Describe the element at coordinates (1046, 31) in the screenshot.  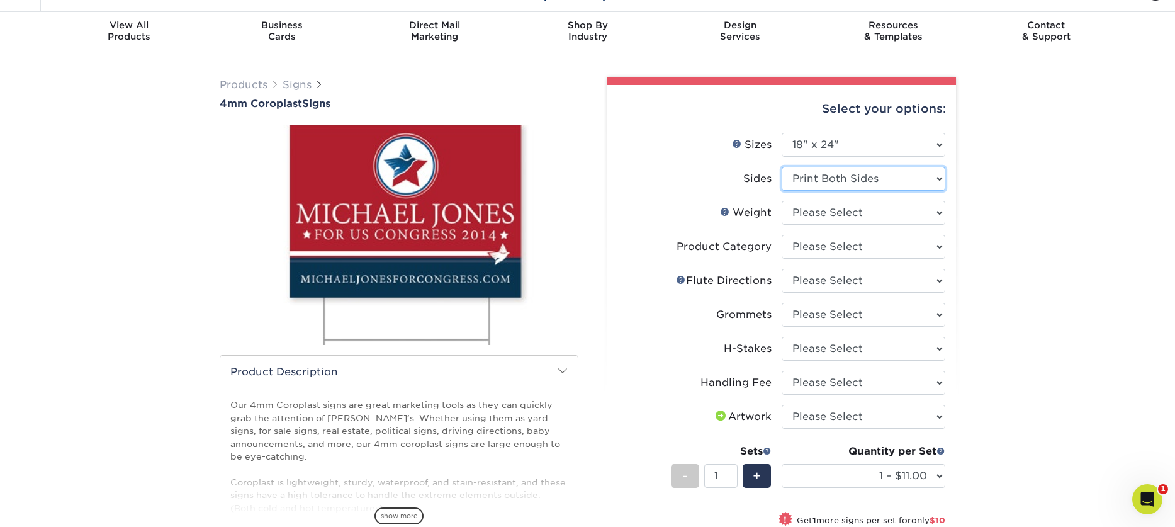
I see `div: & Support` at that location.